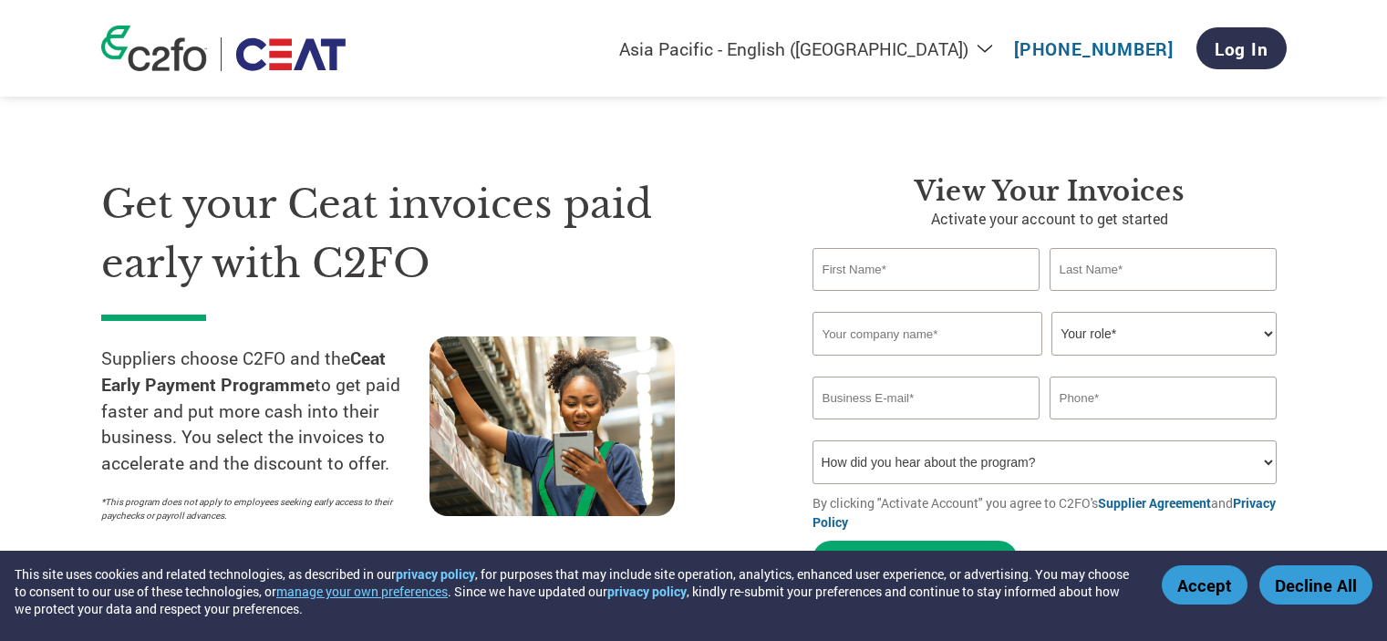 The width and height of the screenshot is (1387, 641). Describe the element at coordinates (362, 591) in the screenshot. I see `button: manage your own preferences` at that location.